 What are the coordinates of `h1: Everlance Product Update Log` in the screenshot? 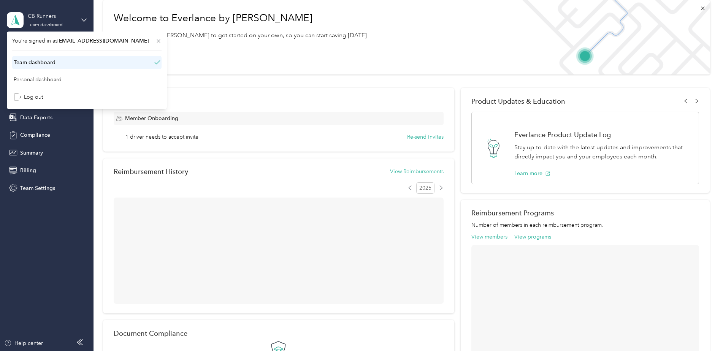 It's located at (602, 134).